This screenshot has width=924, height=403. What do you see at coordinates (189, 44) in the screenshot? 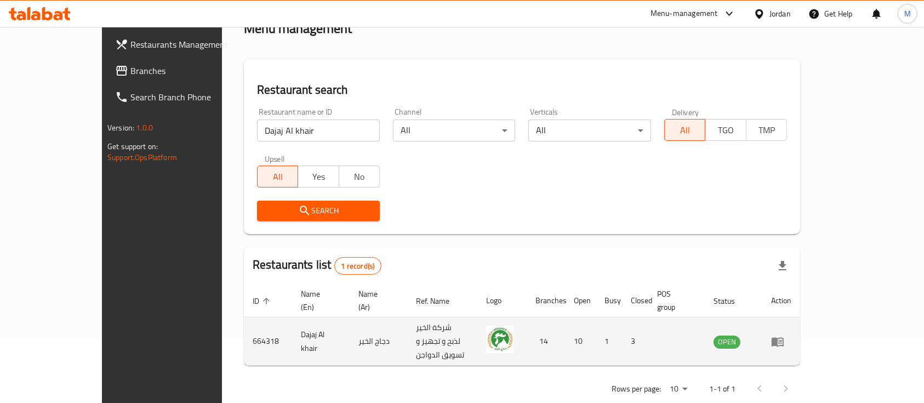
I see `span: Restaurants Management` at bounding box center [189, 44].